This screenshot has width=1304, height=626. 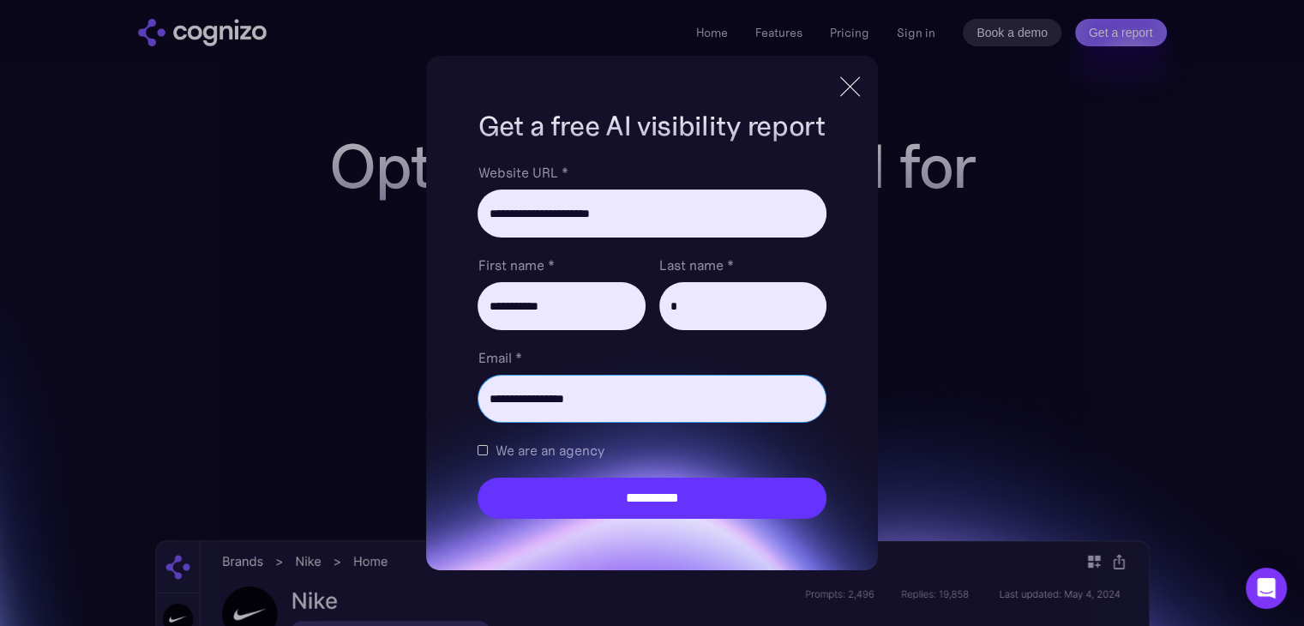 What do you see at coordinates (652, 126) in the screenshot?
I see `h1: Get a free AI visibility report` at bounding box center [652, 126].